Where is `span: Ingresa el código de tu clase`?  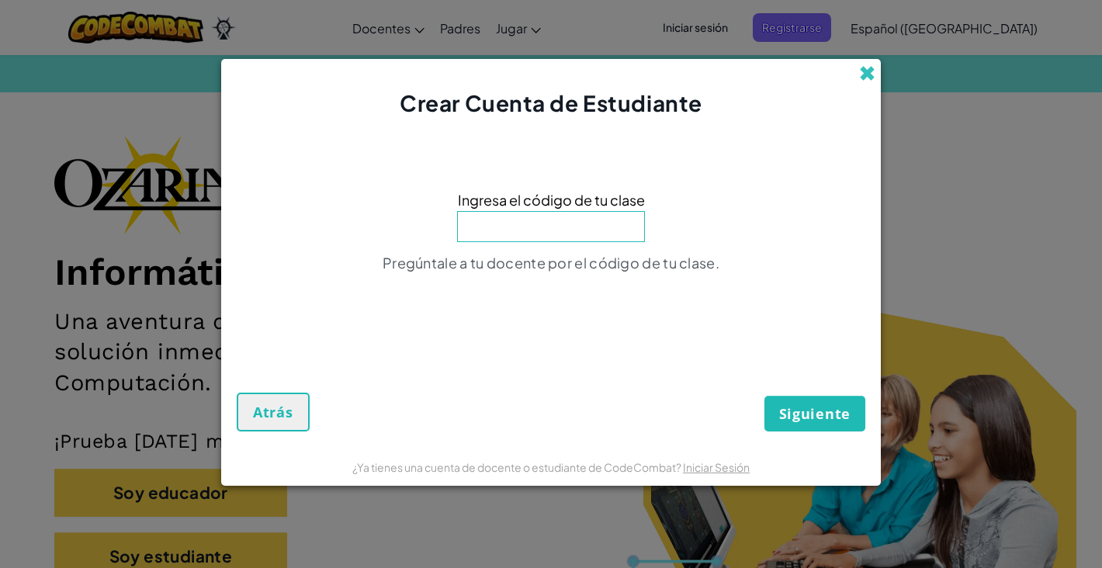
span: Ingresa el código de tu clase is located at coordinates (551, 199).